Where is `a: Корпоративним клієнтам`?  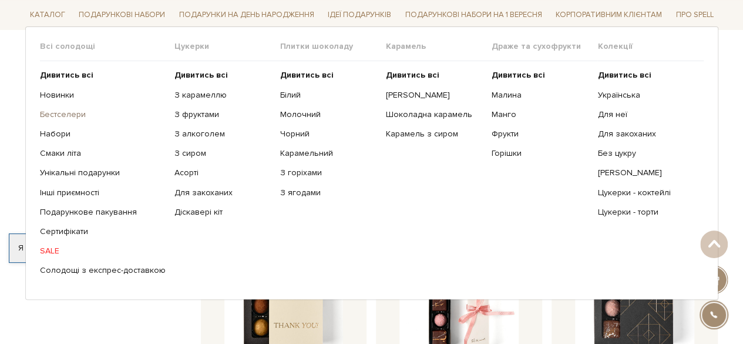 a: Корпоративним клієнтам is located at coordinates (608, 15).